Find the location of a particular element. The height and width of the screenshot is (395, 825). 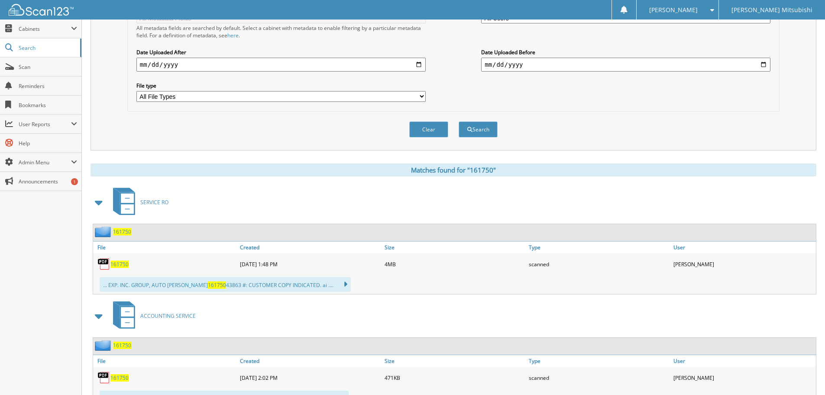

button: Search is located at coordinates (478, 129).